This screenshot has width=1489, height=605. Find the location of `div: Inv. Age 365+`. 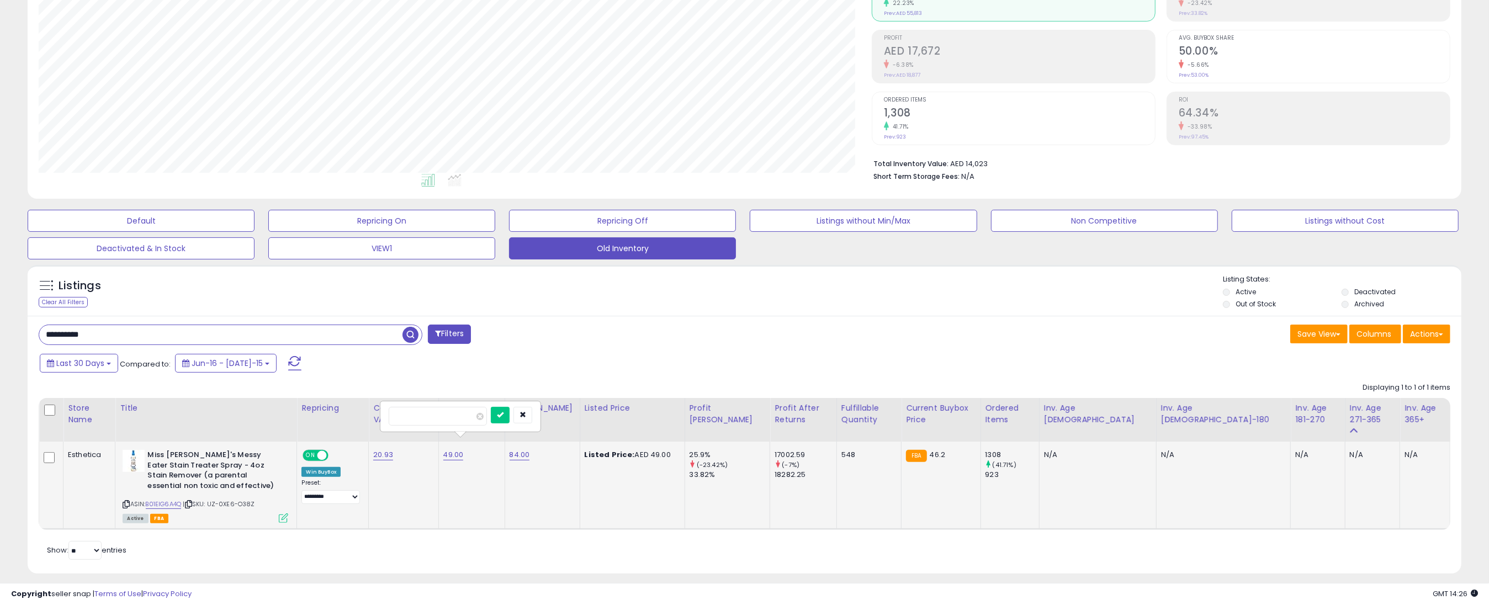

div: Inv. Age 365+ is located at coordinates (1425, 414).